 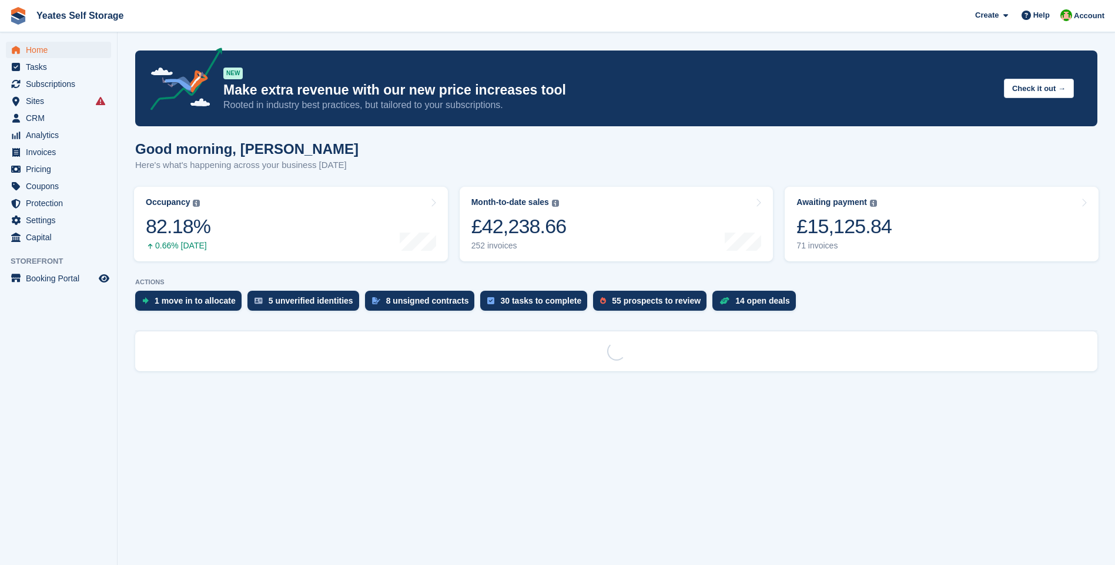 What do you see at coordinates (652, 304) in the screenshot?
I see `a: 55 prospects to review` at bounding box center [652, 304].